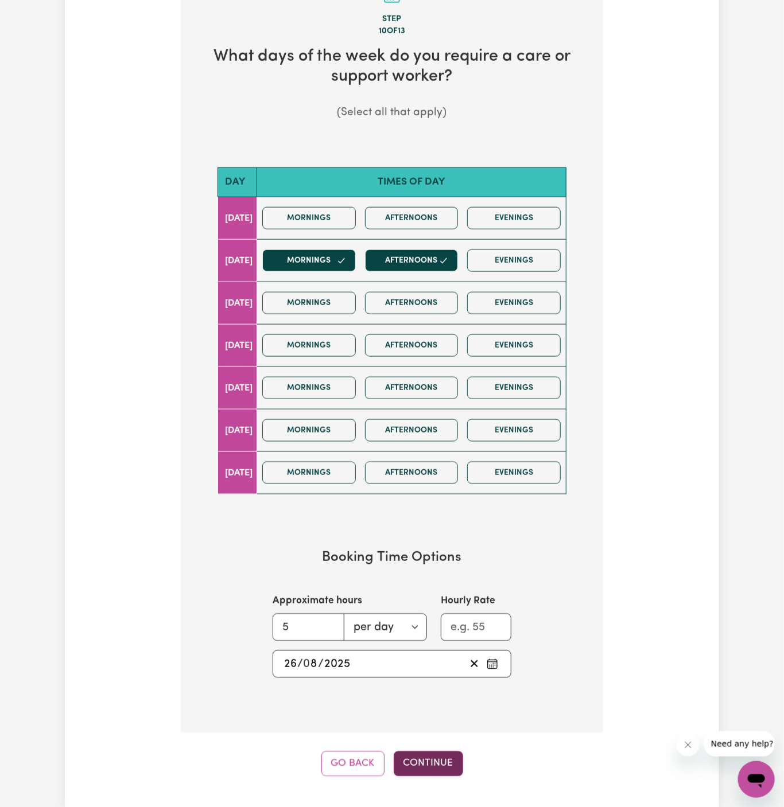 This screenshot has height=807, width=784. I want to click on h2: What days of the week do you require a care or support worker?, so click(392, 67).